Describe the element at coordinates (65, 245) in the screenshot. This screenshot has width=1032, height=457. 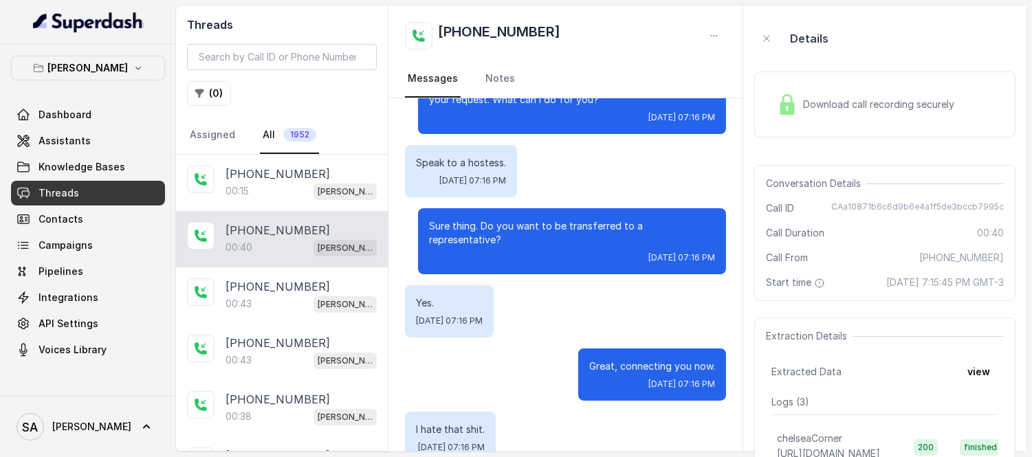
I see `span: Campaigns` at that location.